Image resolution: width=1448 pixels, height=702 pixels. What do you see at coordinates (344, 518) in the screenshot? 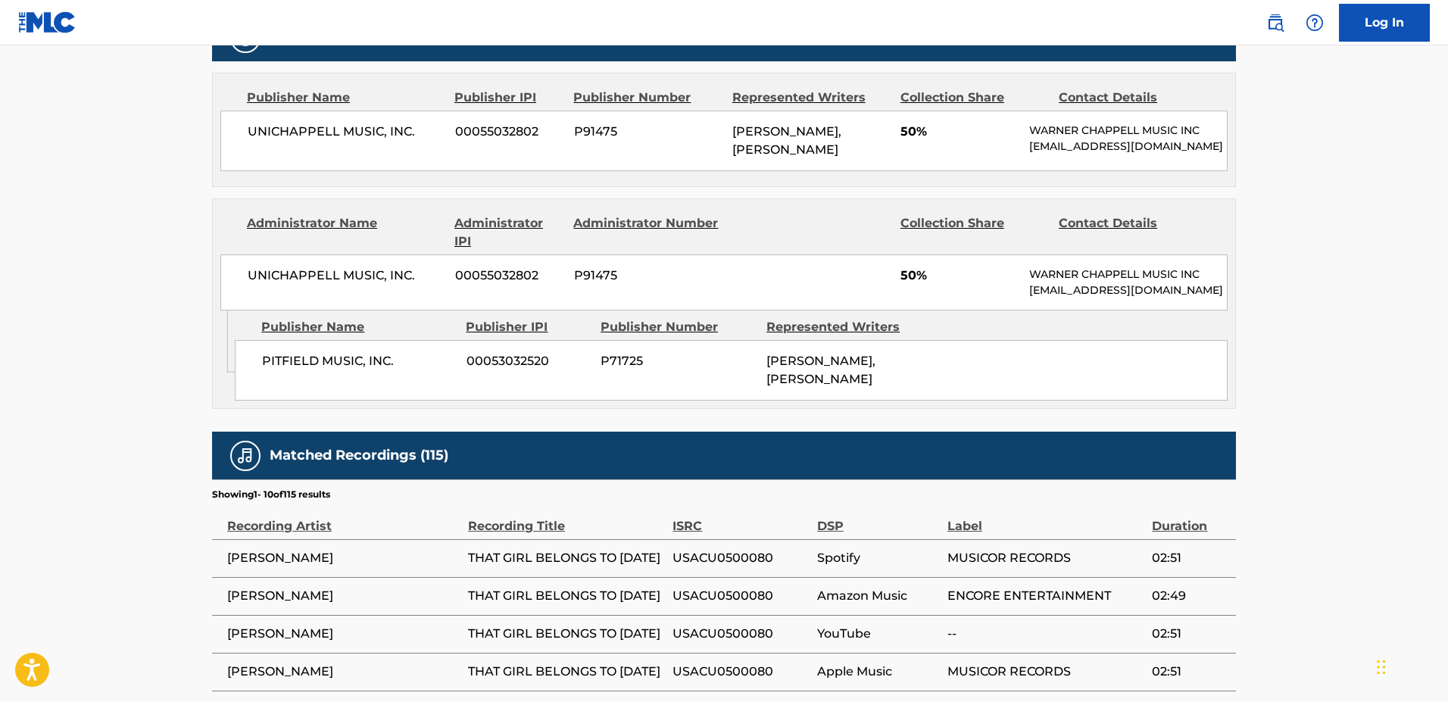
I see `div: Recording Artist` at bounding box center [344, 518].